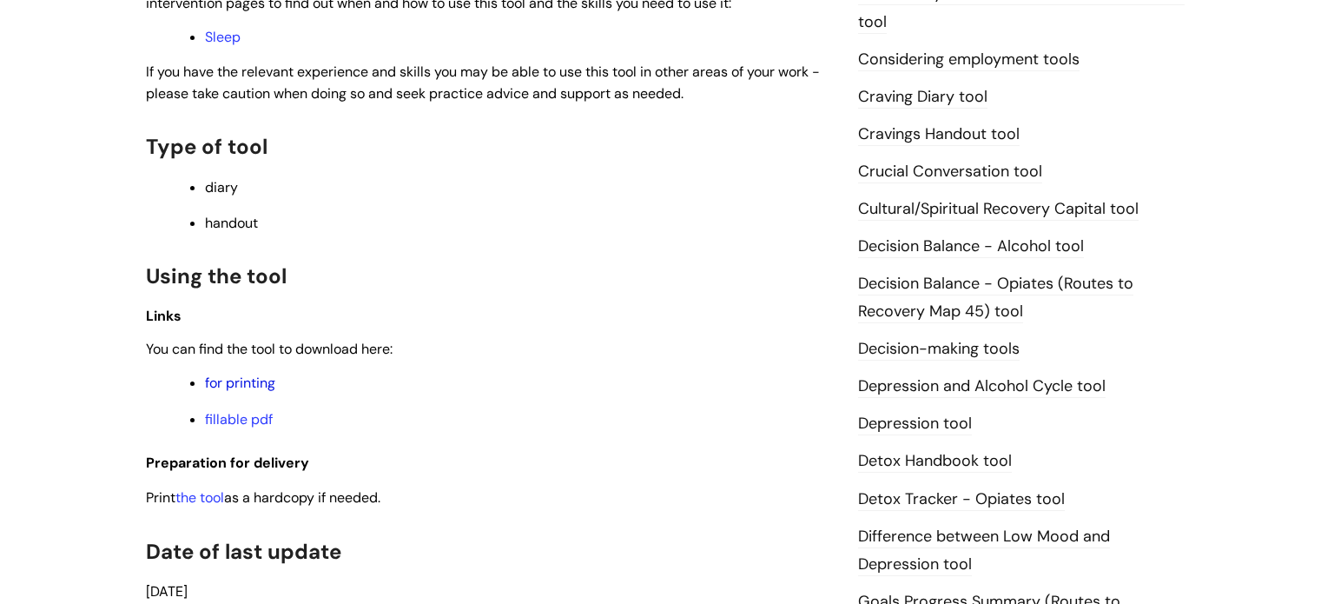  What do you see at coordinates (961, 499) in the screenshot?
I see `a: Detox Tracker - Opiates tool` at bounding box center [961, 499].